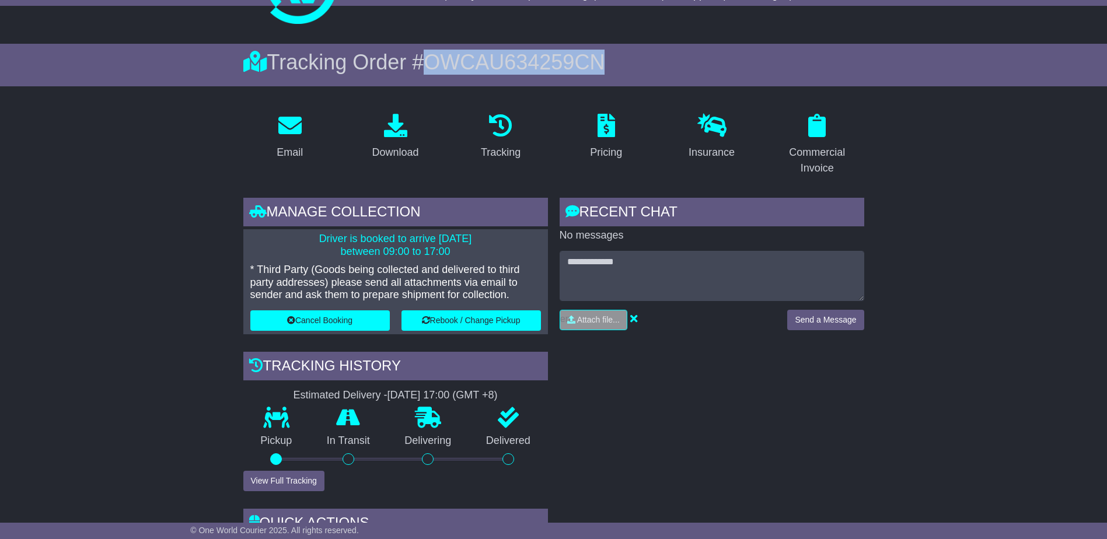  Describe the element at coordinates (396, 283) in the screenshot. I see `p: * Third Party (Goods being collected and delivered to third party addresses) please send all atta...` at that location.